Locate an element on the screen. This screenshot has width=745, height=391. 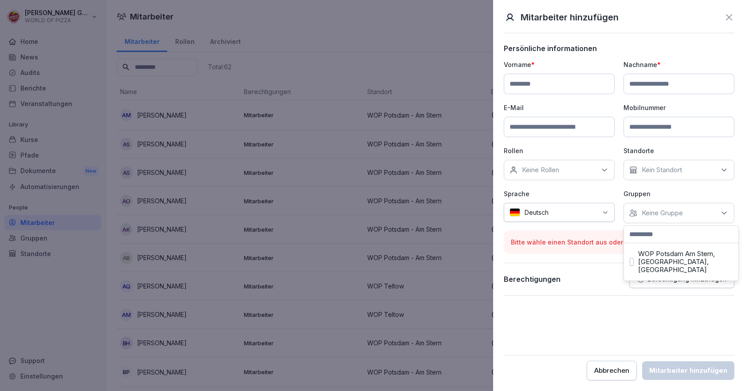
p: E-Mail is located at coordinates (559, 107).